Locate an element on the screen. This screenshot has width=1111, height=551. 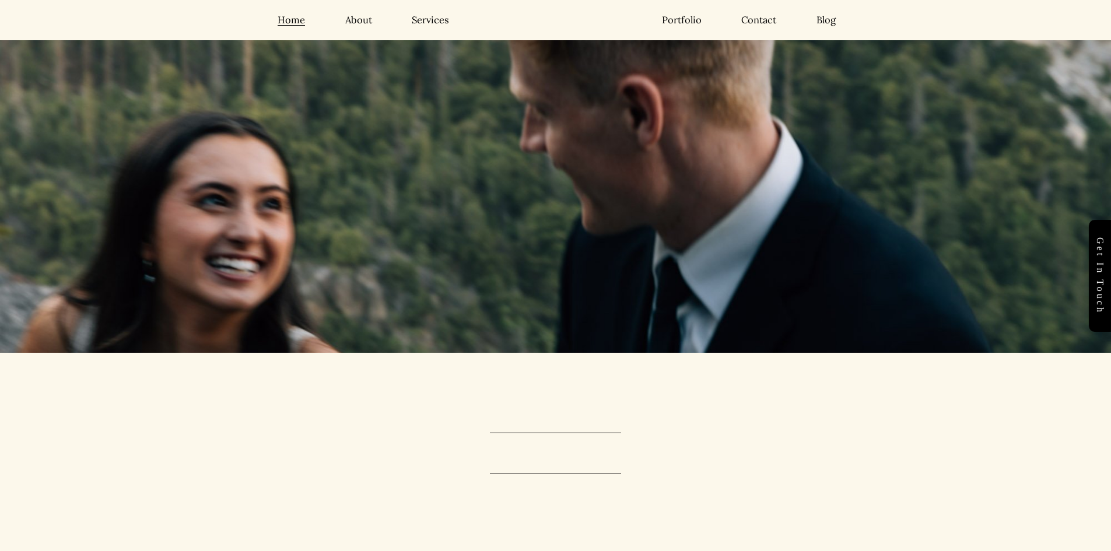
a: Get in touch is located at coordinates (1100, 276).